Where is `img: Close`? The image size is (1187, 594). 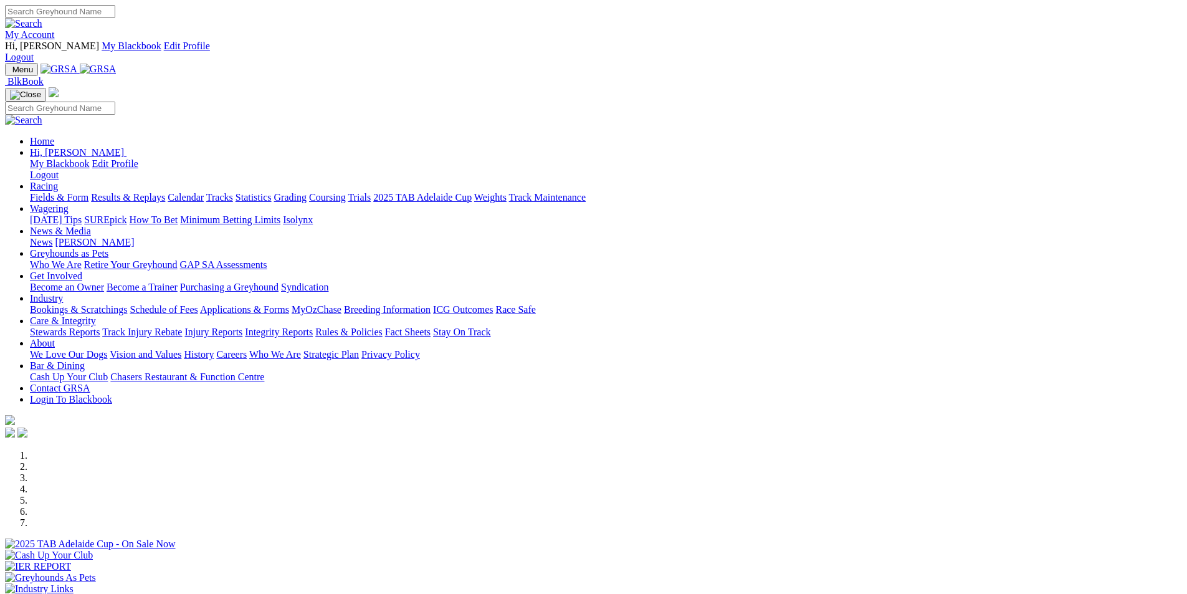
img: Close is located at coordinates (26, 95).